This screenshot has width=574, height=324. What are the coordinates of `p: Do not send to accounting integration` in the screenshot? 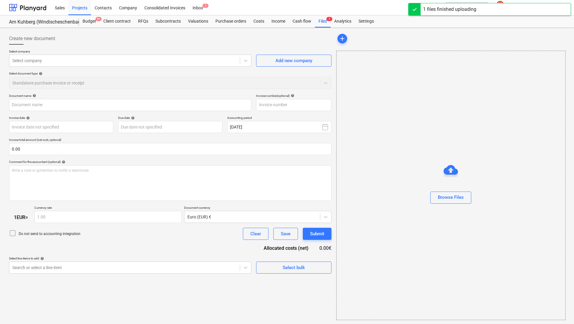 It's located at (49, 234).